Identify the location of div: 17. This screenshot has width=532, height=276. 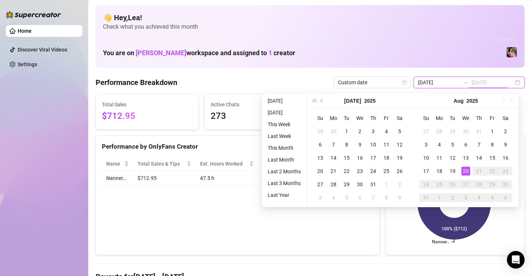
(426, 171).